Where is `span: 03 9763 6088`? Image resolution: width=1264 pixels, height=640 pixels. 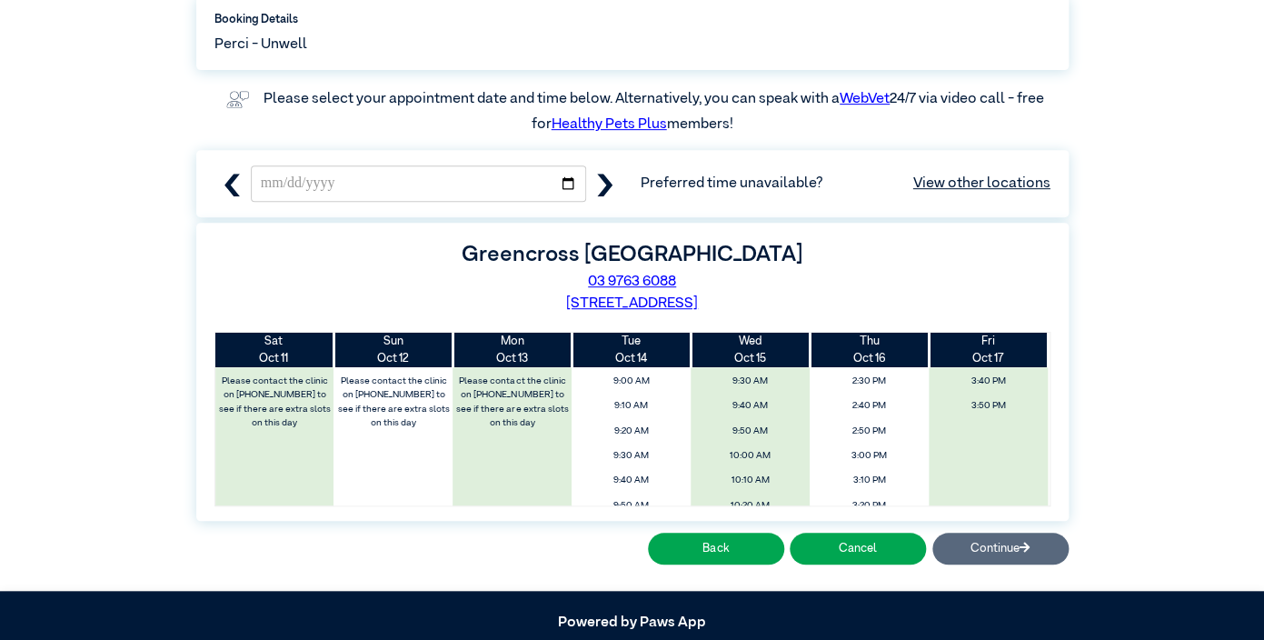
span: 03 9763 6088 is located at coordinates (632, 282).